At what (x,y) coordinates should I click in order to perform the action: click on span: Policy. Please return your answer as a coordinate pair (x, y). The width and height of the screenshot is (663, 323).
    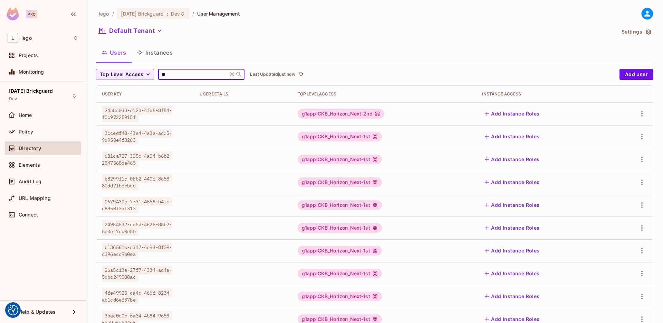
    Looking at the image, I should click on (26, 132).